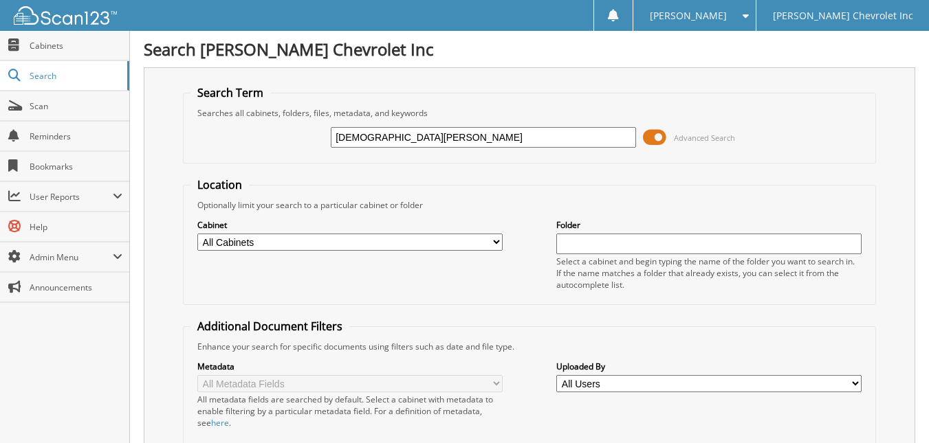 The image size is (929, 443). I want to click on legend: Location, so click(219, 185).